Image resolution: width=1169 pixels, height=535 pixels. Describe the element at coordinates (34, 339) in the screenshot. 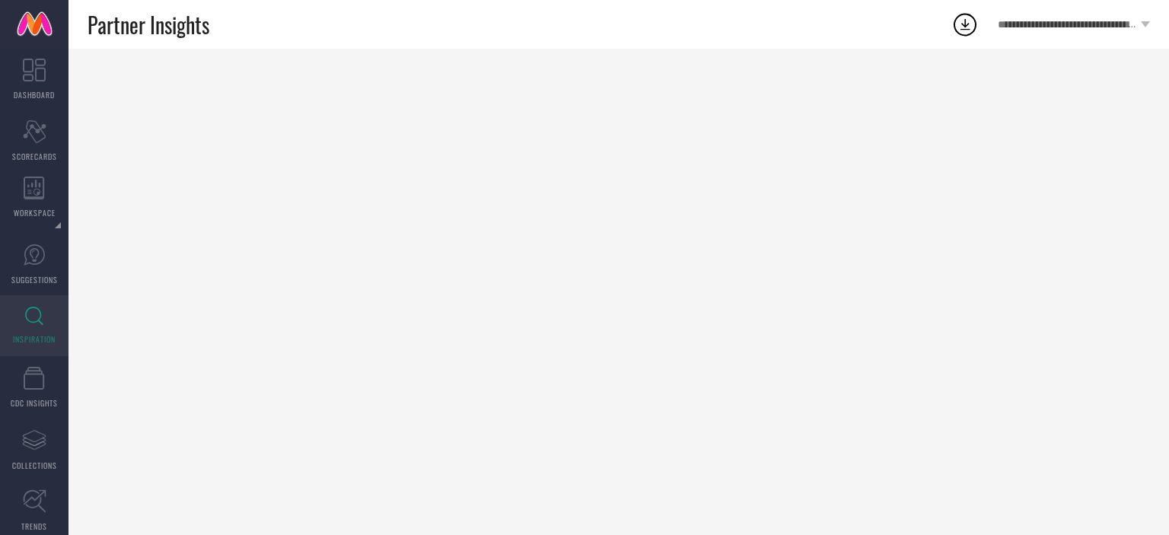

I see `span: INSPIRATION` at that location.